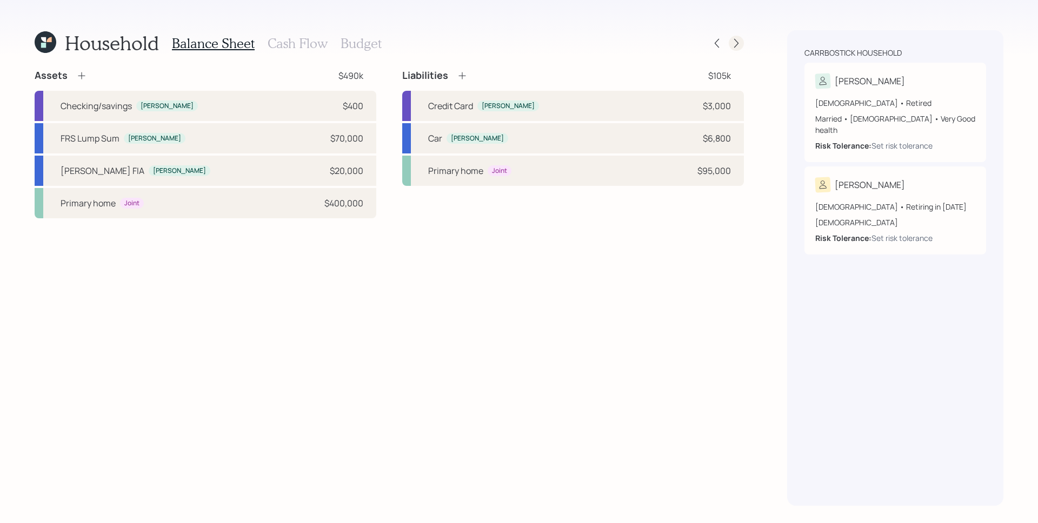 The image size is (1038, 523). What do you see at coordinates (714, 171) in the screenshot?
I see `div: $95,000` at bounding box center [714, 171].